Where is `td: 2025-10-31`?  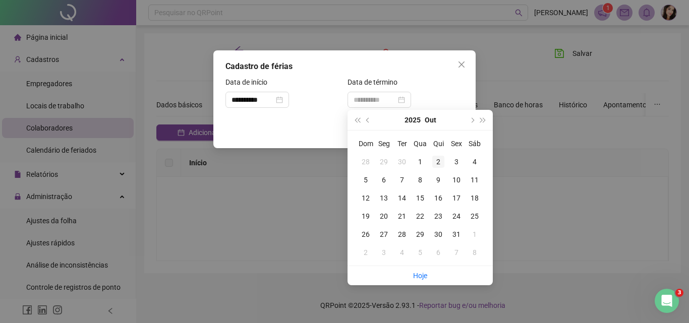 td: 2025-10-31 is located at coordinates (456, 235).